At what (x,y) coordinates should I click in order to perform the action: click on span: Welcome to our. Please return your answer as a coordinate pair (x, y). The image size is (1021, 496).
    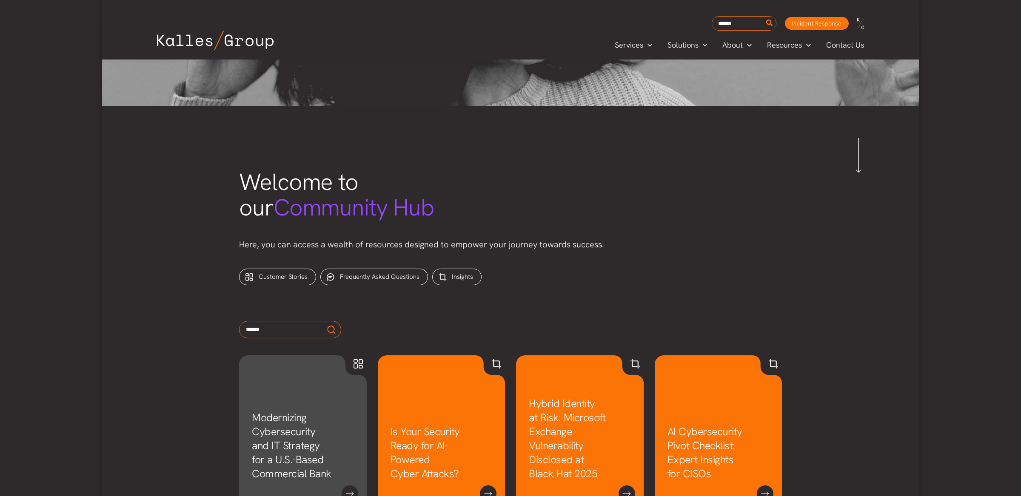
    Looking at the image, I should click on (336, 195).